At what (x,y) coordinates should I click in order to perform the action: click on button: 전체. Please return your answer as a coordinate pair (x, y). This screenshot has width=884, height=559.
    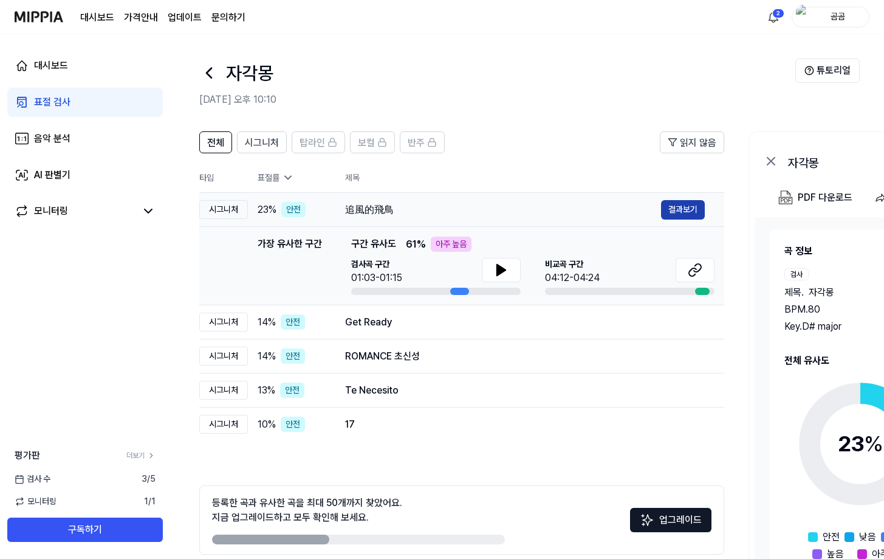
    Looking at the image, I should click on (216, 142).